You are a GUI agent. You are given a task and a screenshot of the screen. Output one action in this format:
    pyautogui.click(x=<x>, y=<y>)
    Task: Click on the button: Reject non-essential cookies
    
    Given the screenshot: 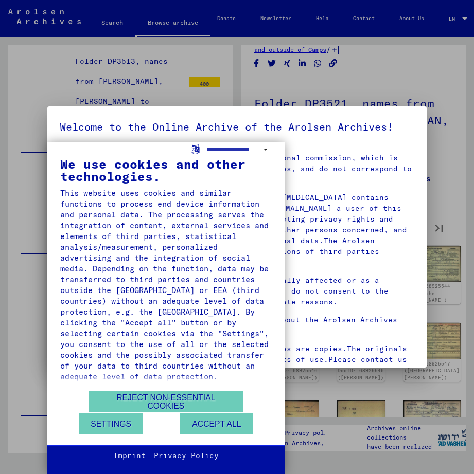 What is the action you would take?
    pyautogui.click(x=166, y=402)
    